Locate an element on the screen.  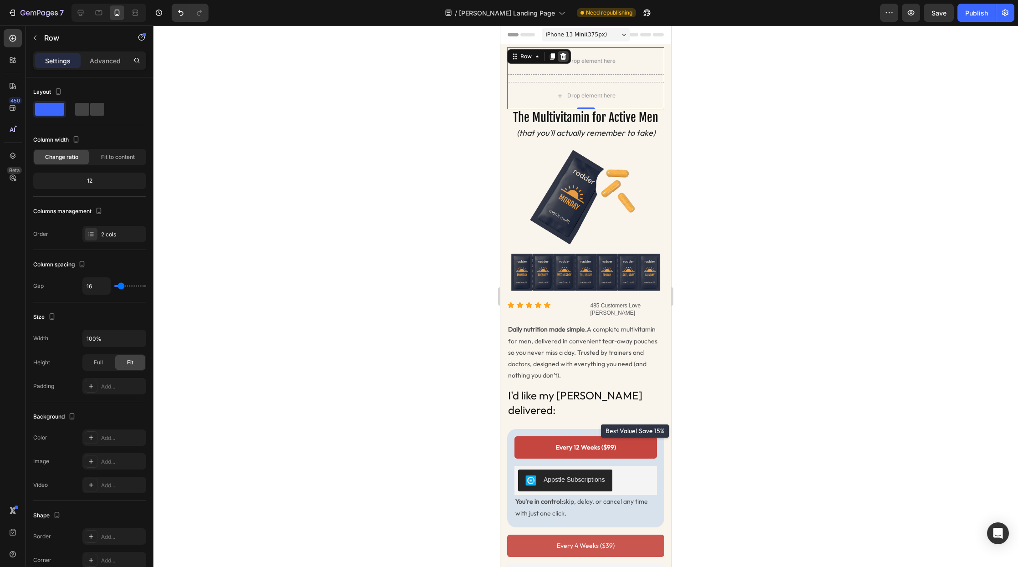
div: Height is located at coordinates (41, 362).